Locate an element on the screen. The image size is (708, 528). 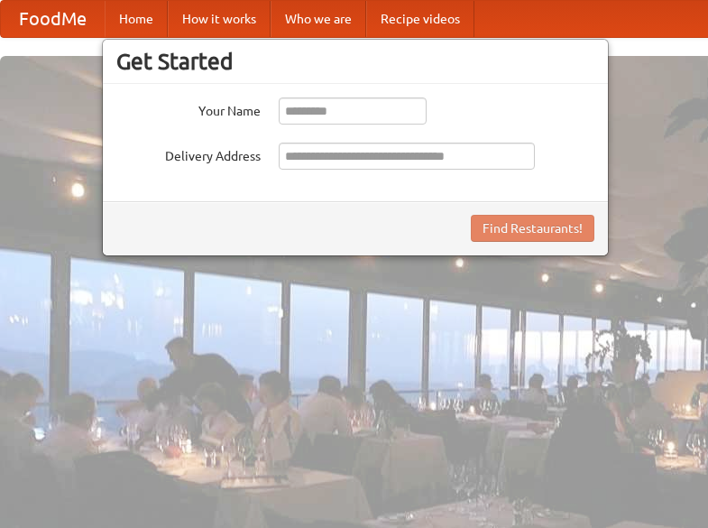
h3: Get Started is located at coordinates (355, 61).